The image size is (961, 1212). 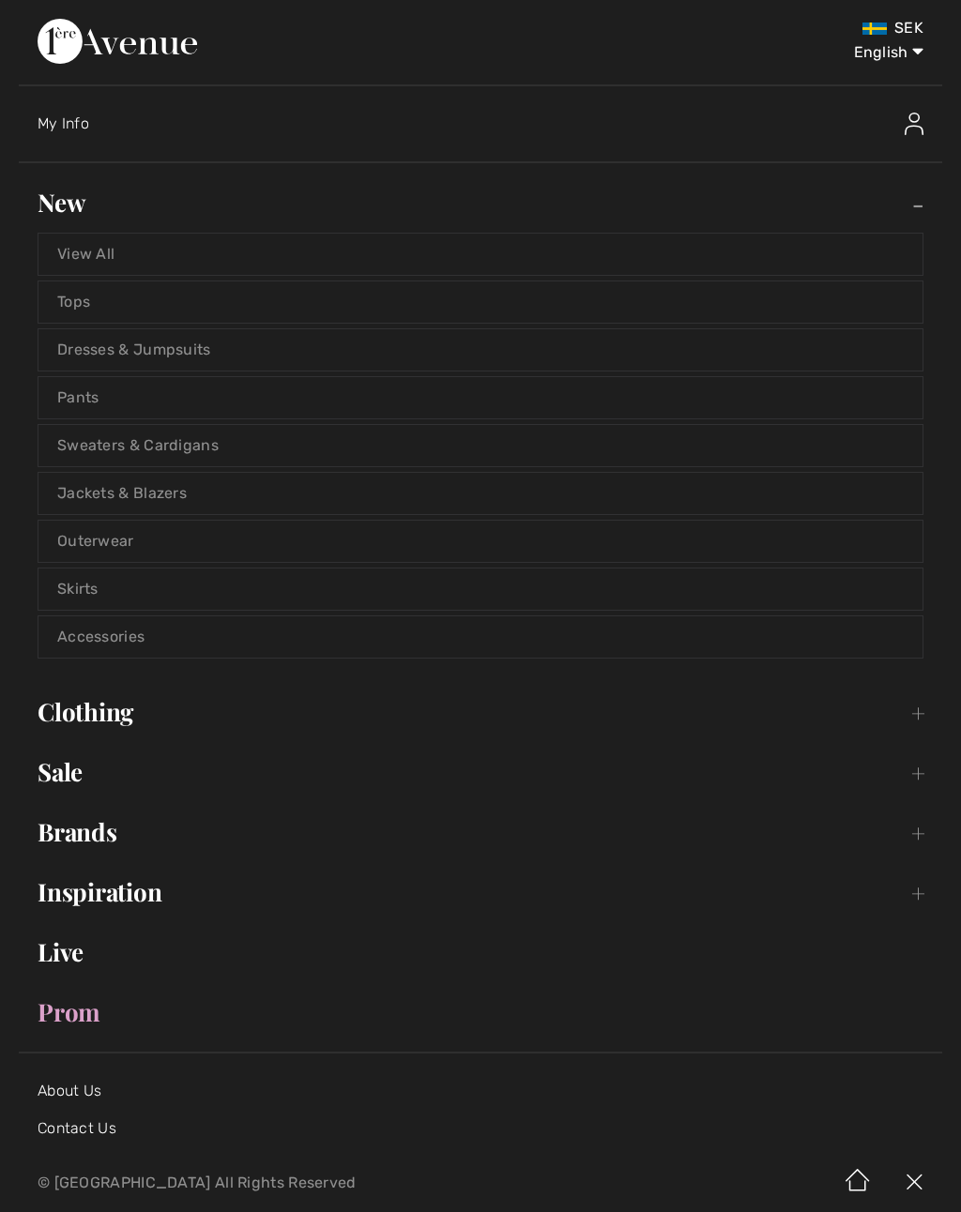 What do you see at coordinates (480, 398) in the screenshot?
I see `a: Pants` at bounding box center [480, 398].